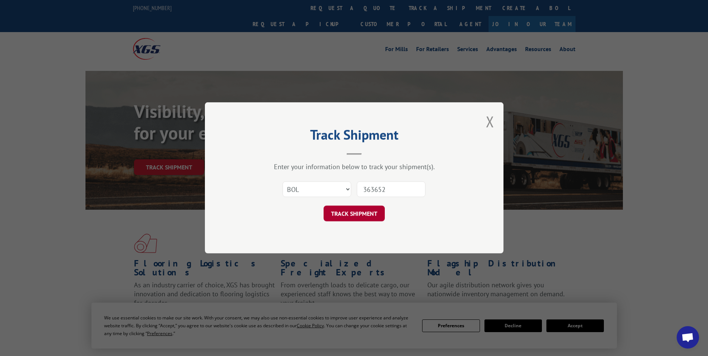  Describe the element at coordinates (391, 190) in the screenshot. I see `input: Number(s)` at that location.